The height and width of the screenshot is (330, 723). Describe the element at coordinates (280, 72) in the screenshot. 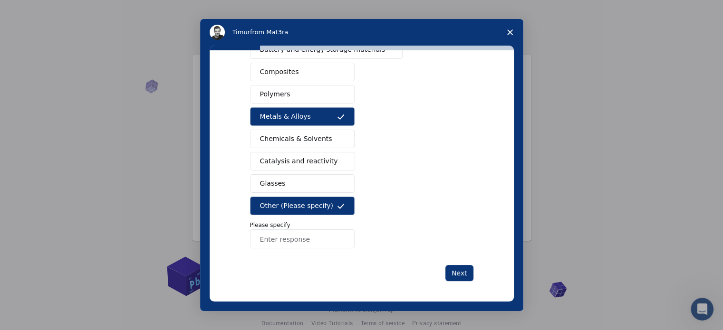

I see `span: Composites` at that location.